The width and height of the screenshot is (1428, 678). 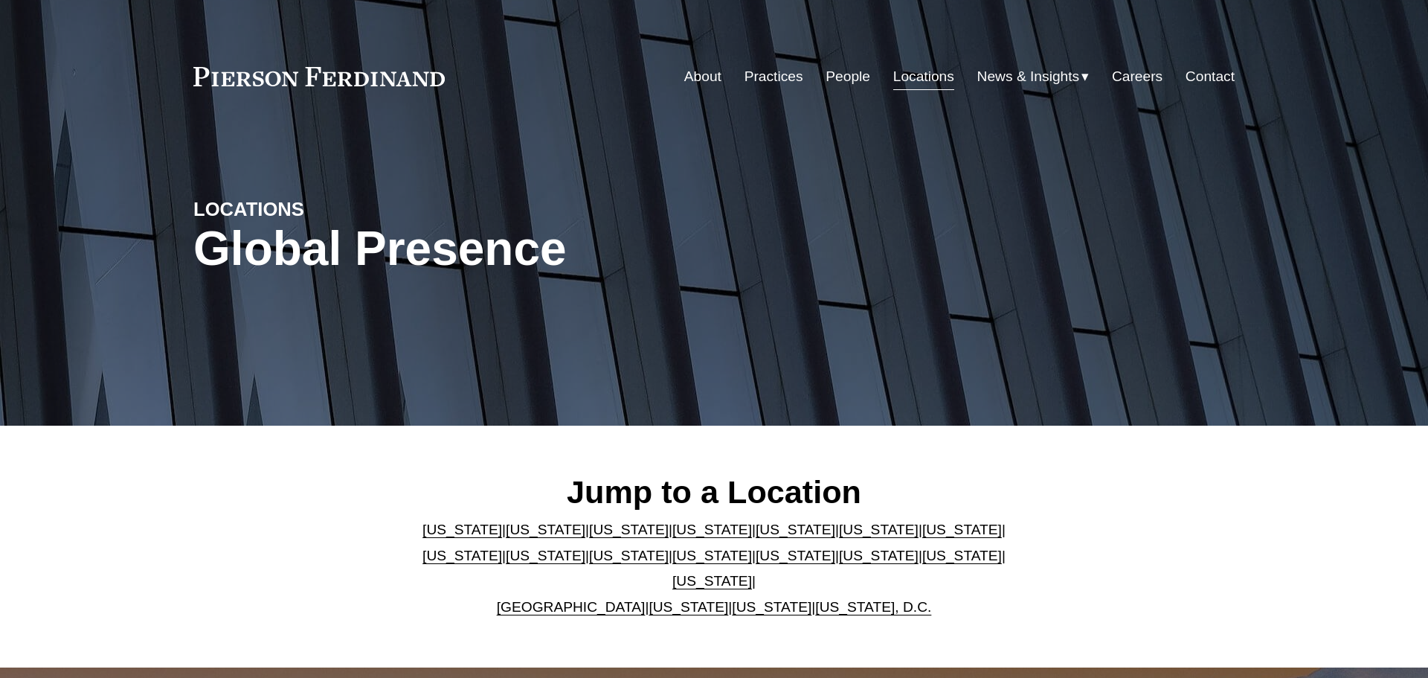 What do you see at coordinates (540, 248) in the screenshot?
I see `h1: Global Presence` at bounding box center [540, 248].